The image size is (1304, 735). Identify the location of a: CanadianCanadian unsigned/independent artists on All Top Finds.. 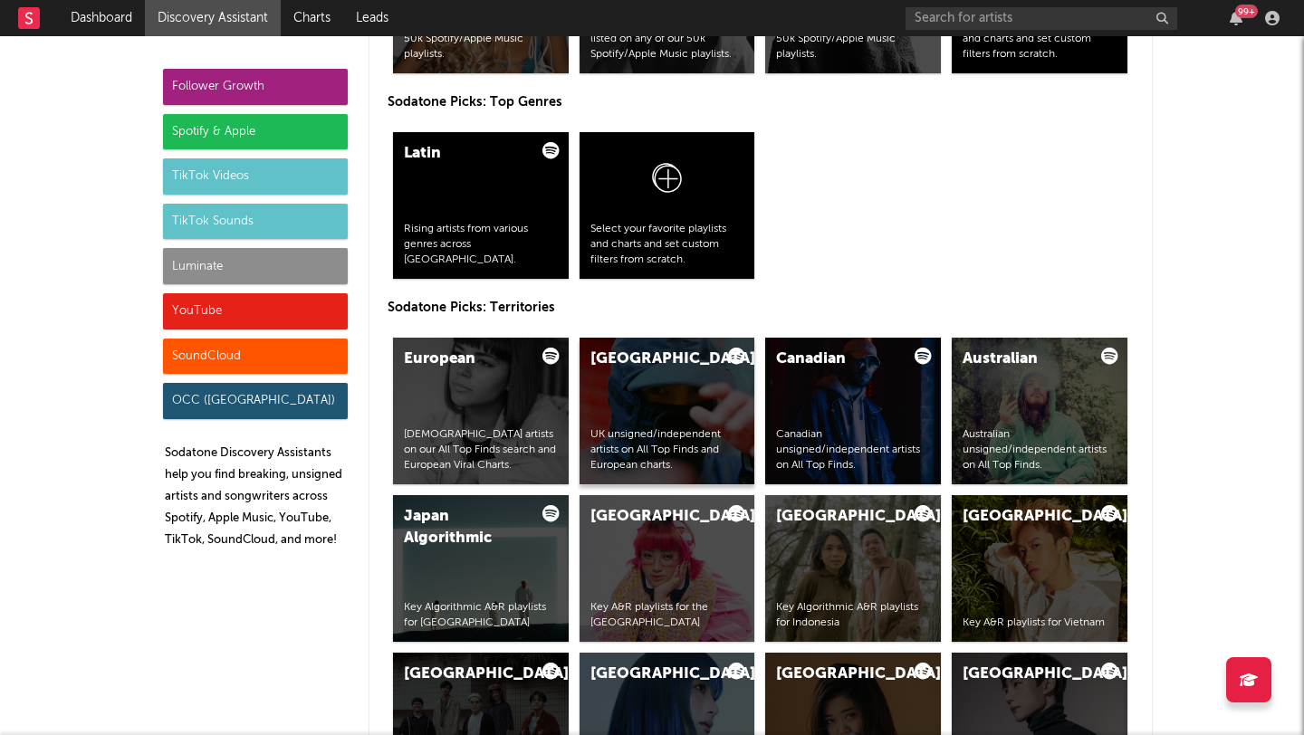
(853, 411).